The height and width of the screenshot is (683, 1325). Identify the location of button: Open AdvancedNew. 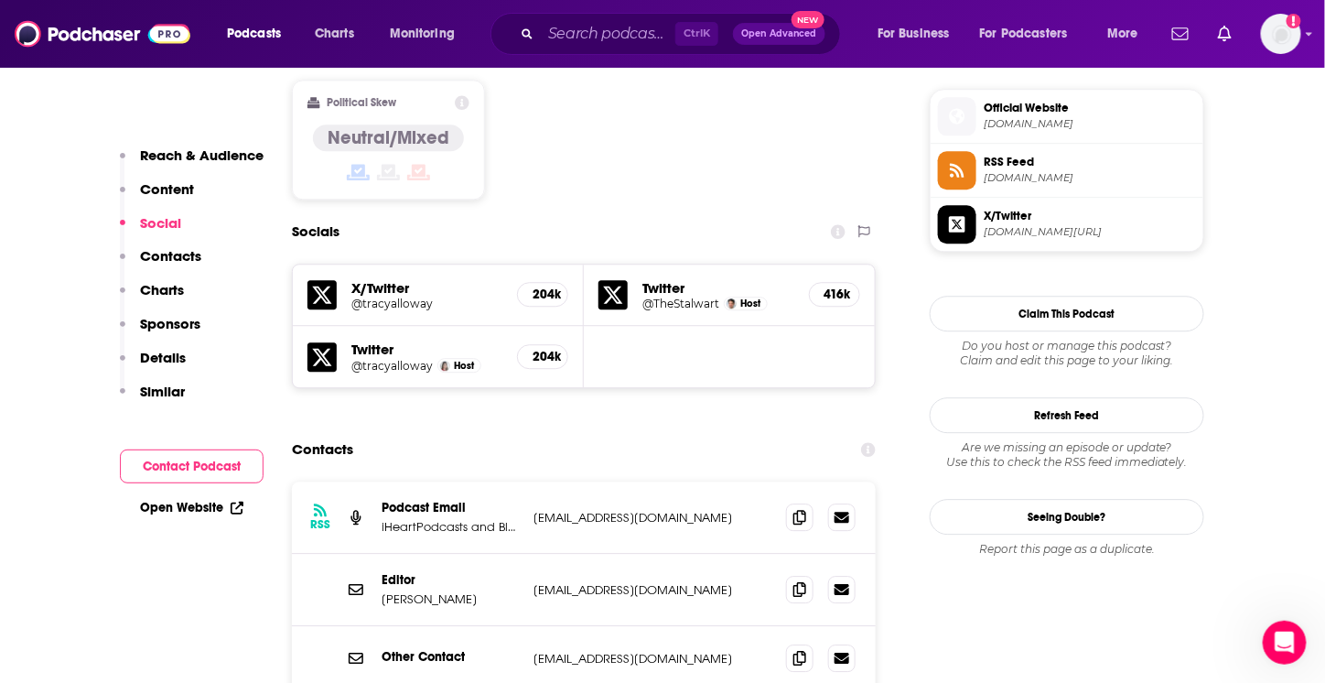
(779, 34).